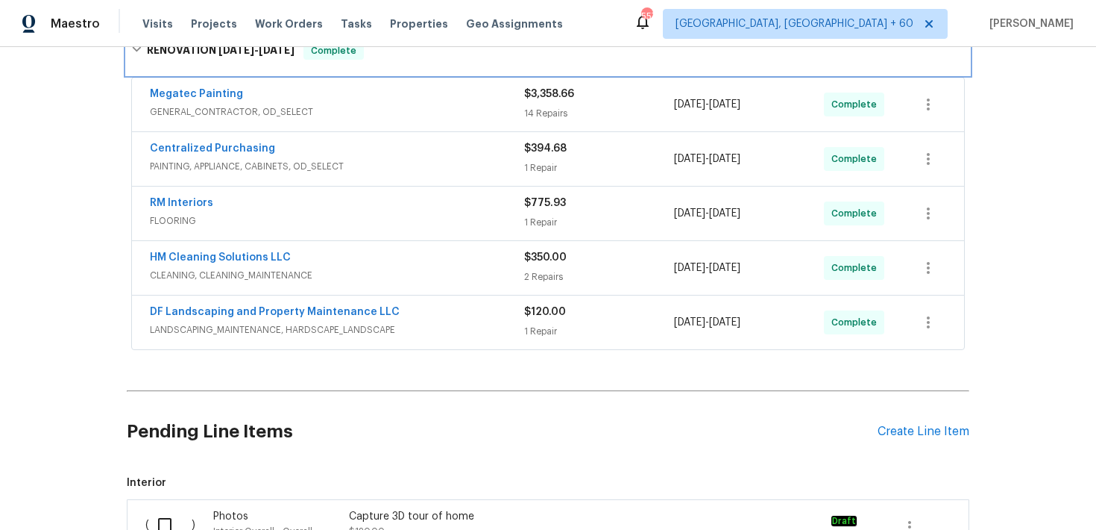 This screenshot has width=1096, height=530. What do you see at coordinates (196, 94) in the screenshot?
I see `a: Megatec Painting` at bounding box center [196, 94].